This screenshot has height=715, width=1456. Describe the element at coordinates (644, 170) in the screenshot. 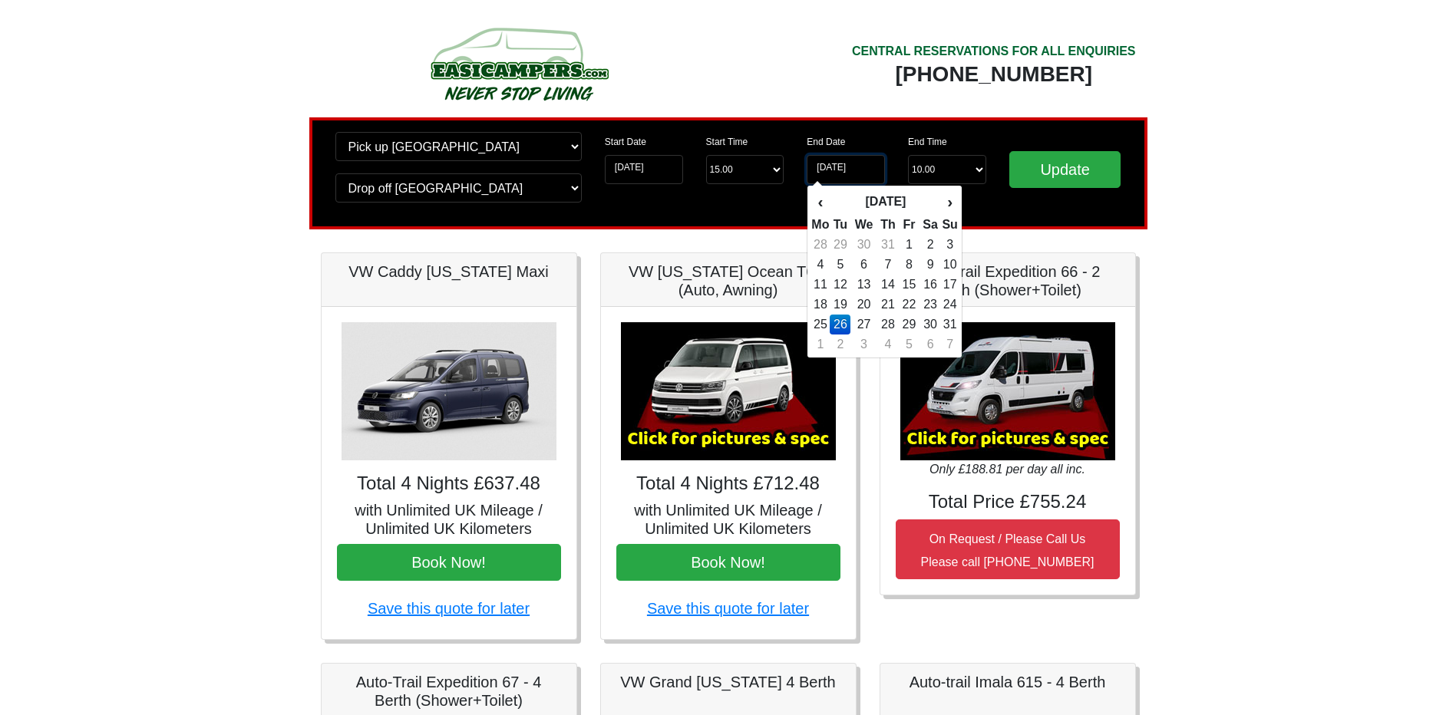

I see `input: Start Date` at that location.